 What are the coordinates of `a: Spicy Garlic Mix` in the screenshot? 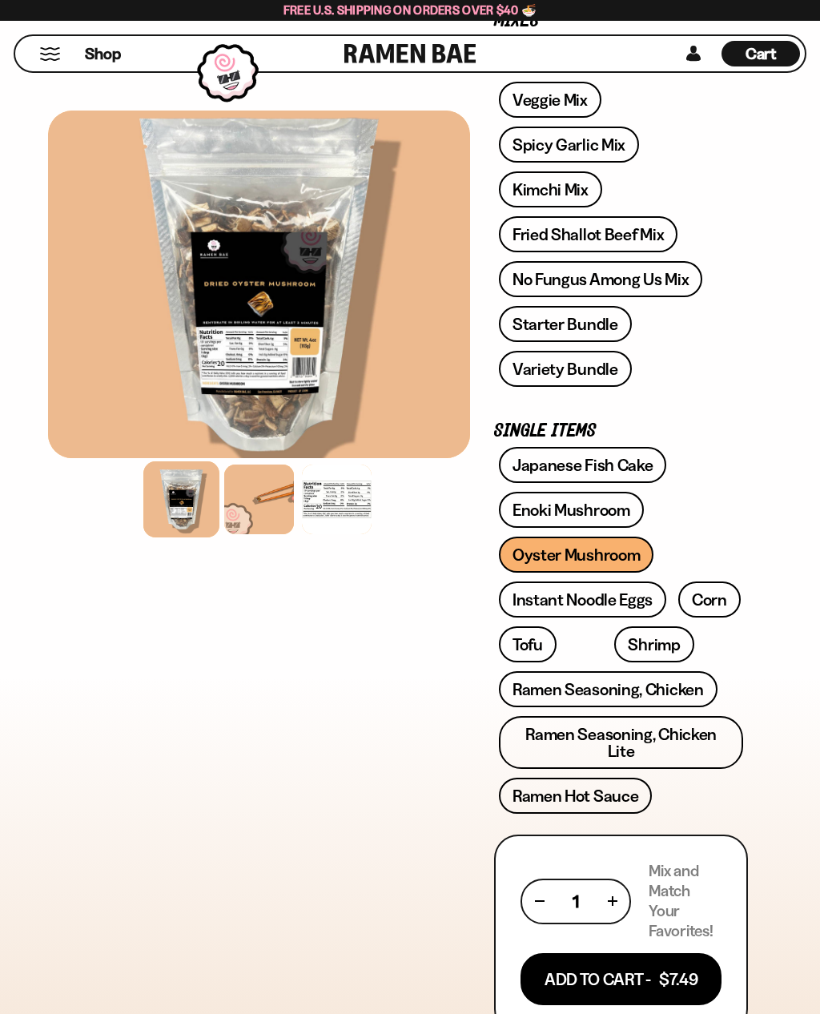 It's located at (569, 144).